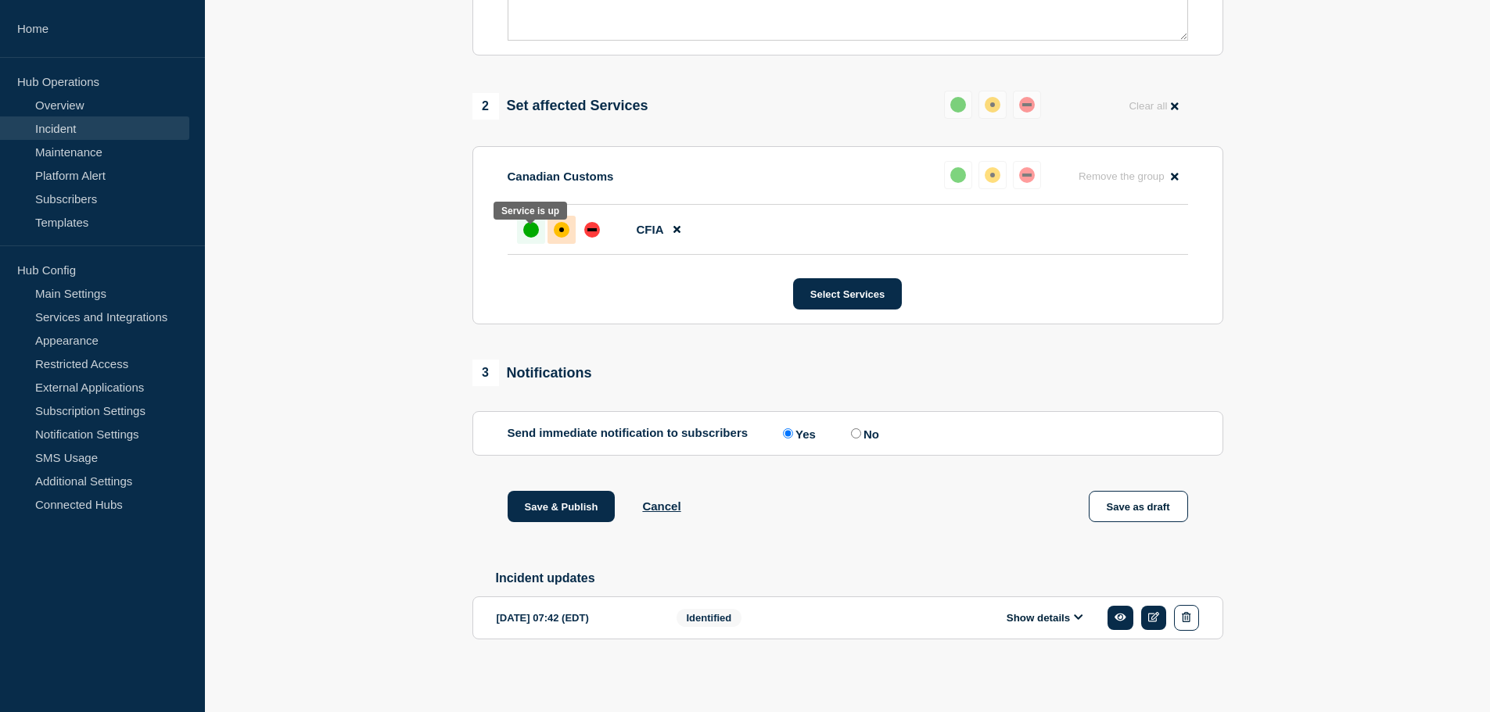 This screenshot has width=1490, height=712. What do you see at coordinates (1121, 176) in the screenshot?
I see `span: Remove the group` at bounding box center [1121, 176].